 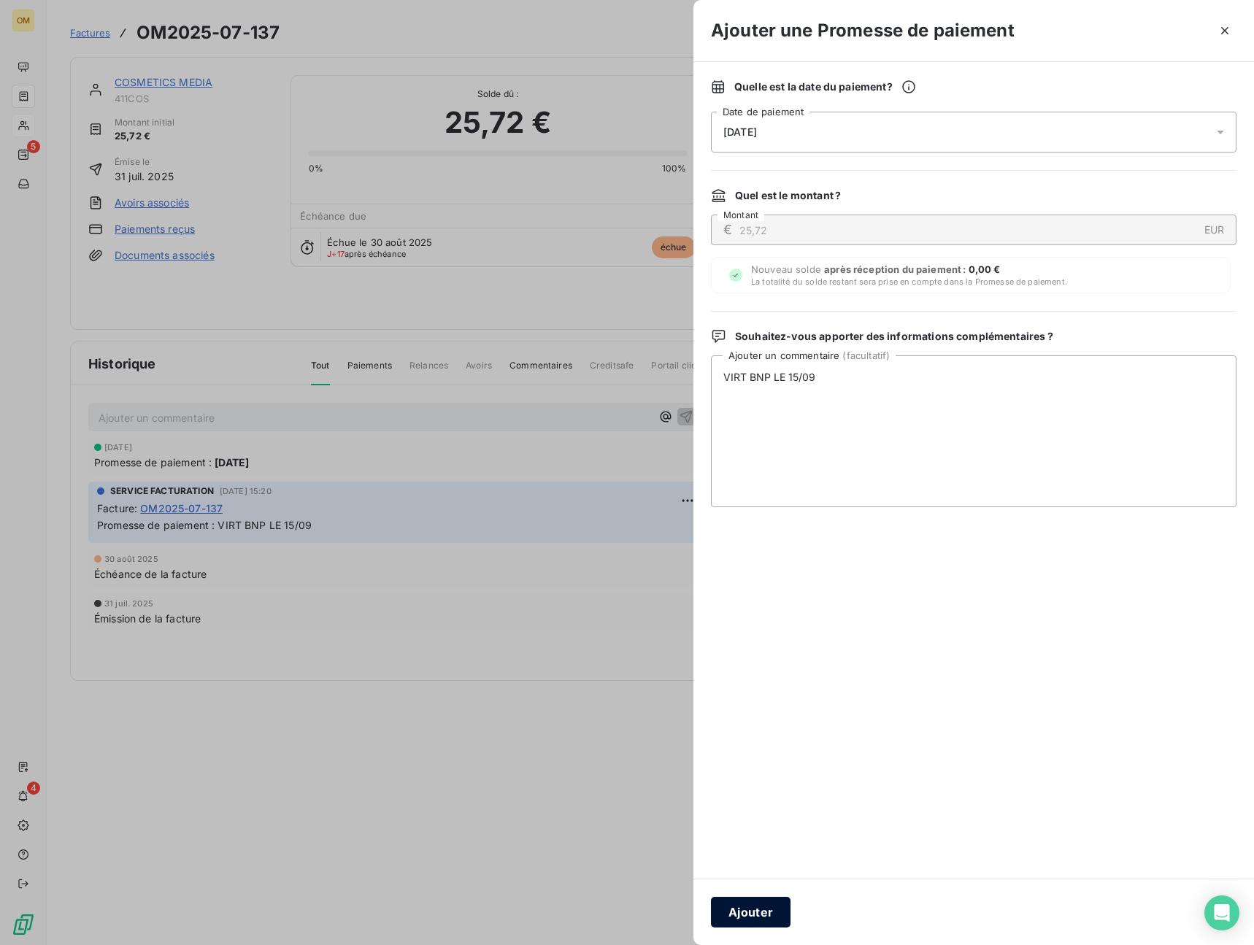 I want to click on div: Open Intercom Messenger, so click(x=1222, y=913).